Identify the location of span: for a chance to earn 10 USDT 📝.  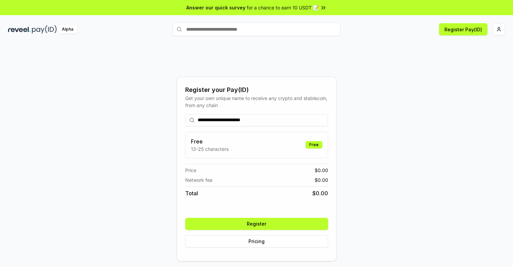
(283, 7).